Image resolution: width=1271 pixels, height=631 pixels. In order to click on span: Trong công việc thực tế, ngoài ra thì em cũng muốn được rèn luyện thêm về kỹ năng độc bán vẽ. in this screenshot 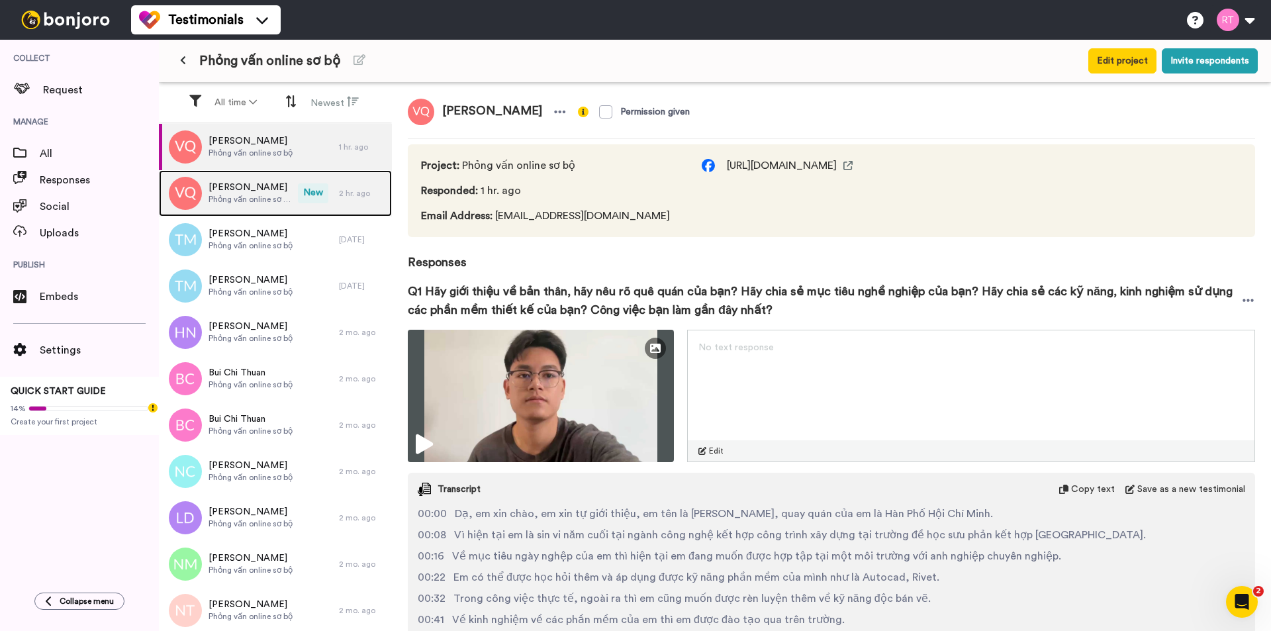, I will do `click(692, 599)`.